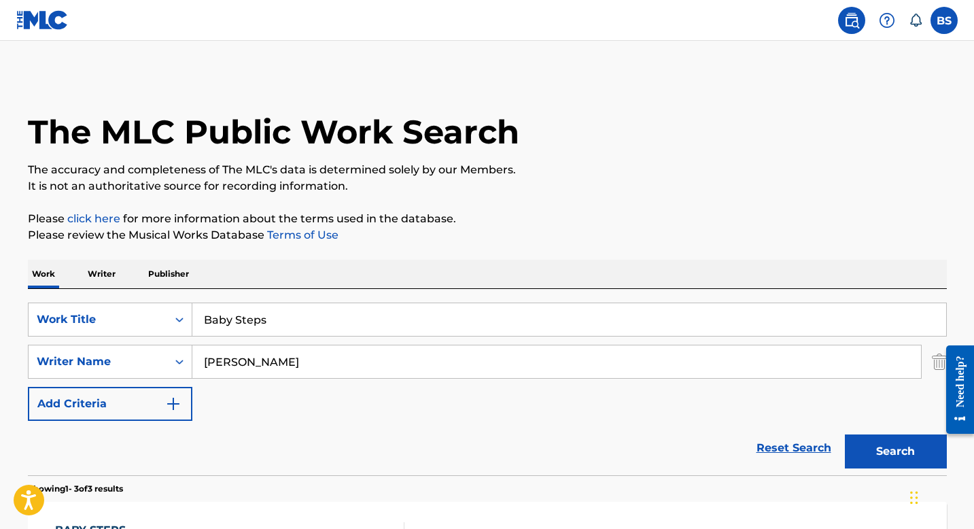  I want to click on a: click here, so click(94, 218).